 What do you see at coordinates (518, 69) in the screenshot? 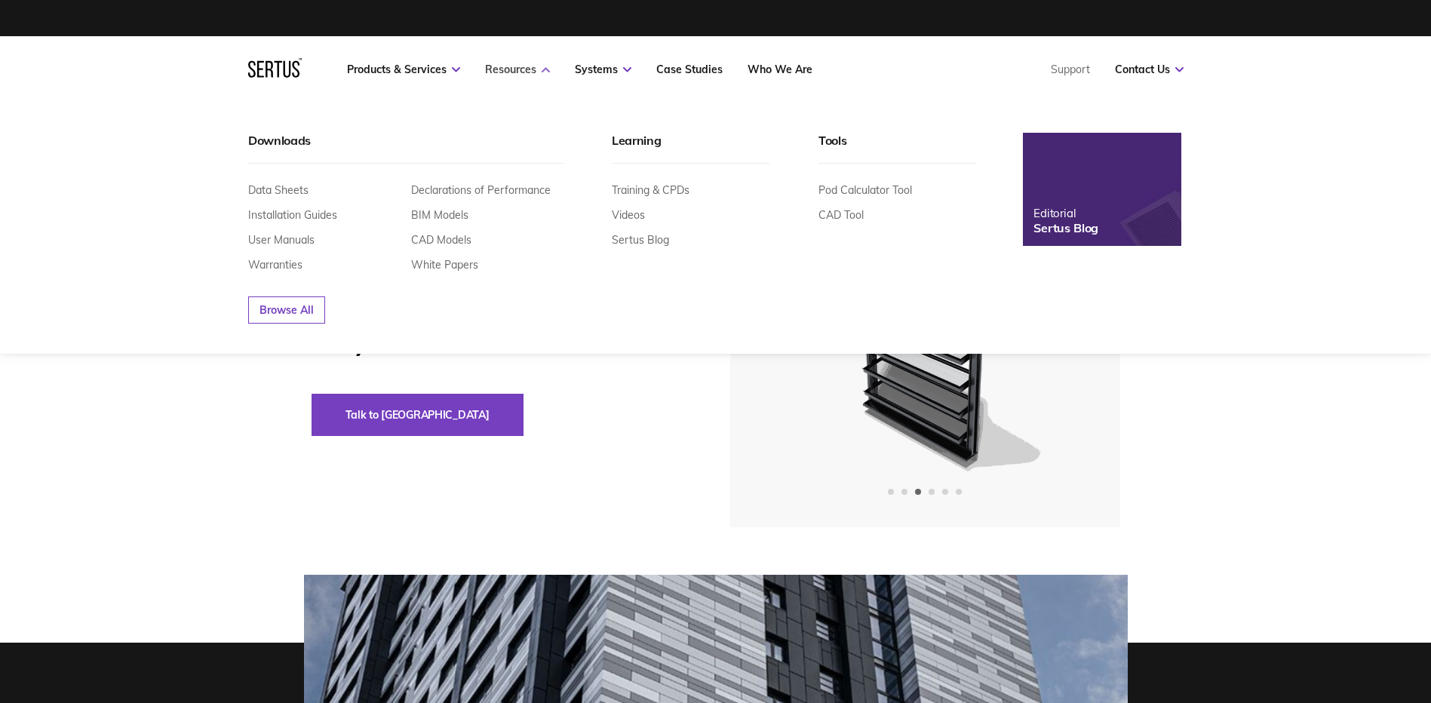
I see `a: Resources` at bounding box center [518, 69].